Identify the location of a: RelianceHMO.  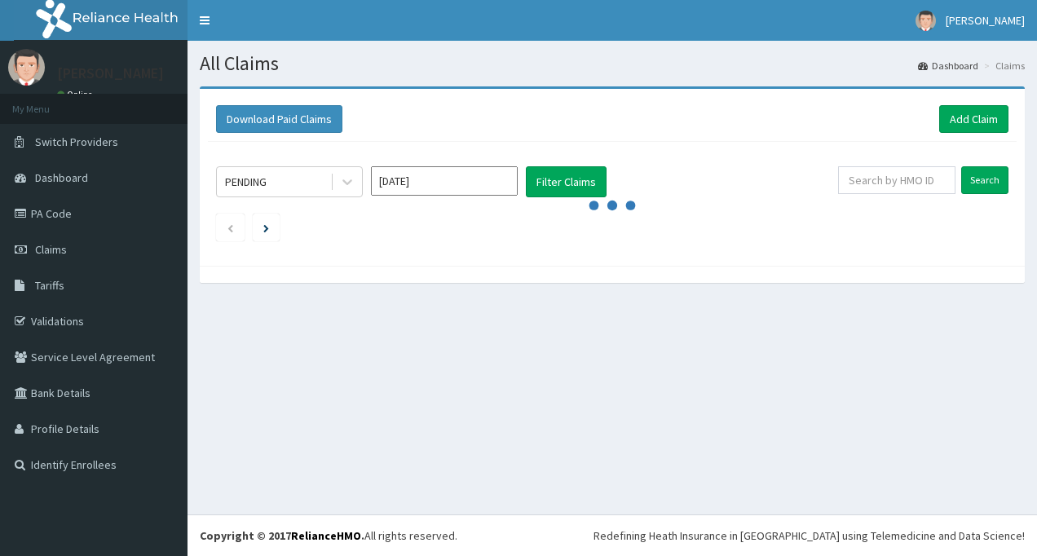
(326, 536).